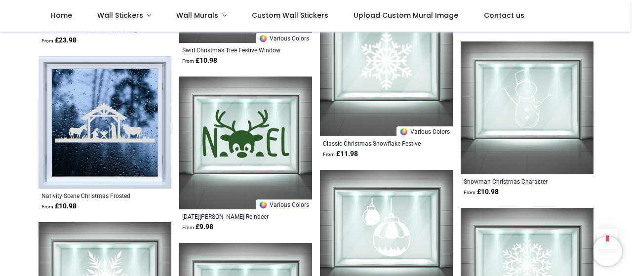 Image resolution: width=632 pixels, height=276 pixels. What do you see at coordinates (373, 143) in the screenshot?
I see `a: Classic Christmas Snowflake Festive Window Sticker` at bounding box center [373, 143].